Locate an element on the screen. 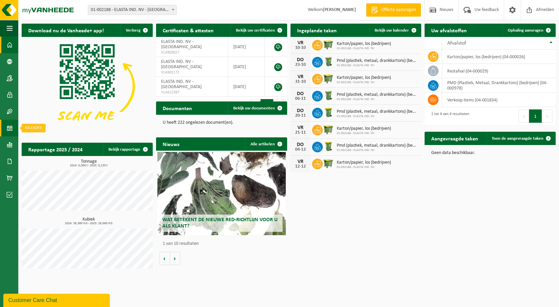  h3: Tonnage is located at coordinates (89, 163).